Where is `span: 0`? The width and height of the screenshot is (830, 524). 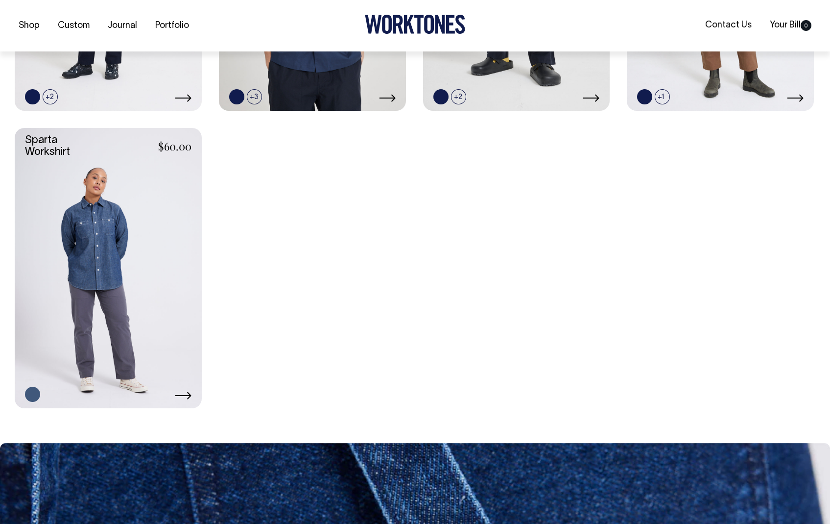
span: 0 is located at coordinates (806, 25).